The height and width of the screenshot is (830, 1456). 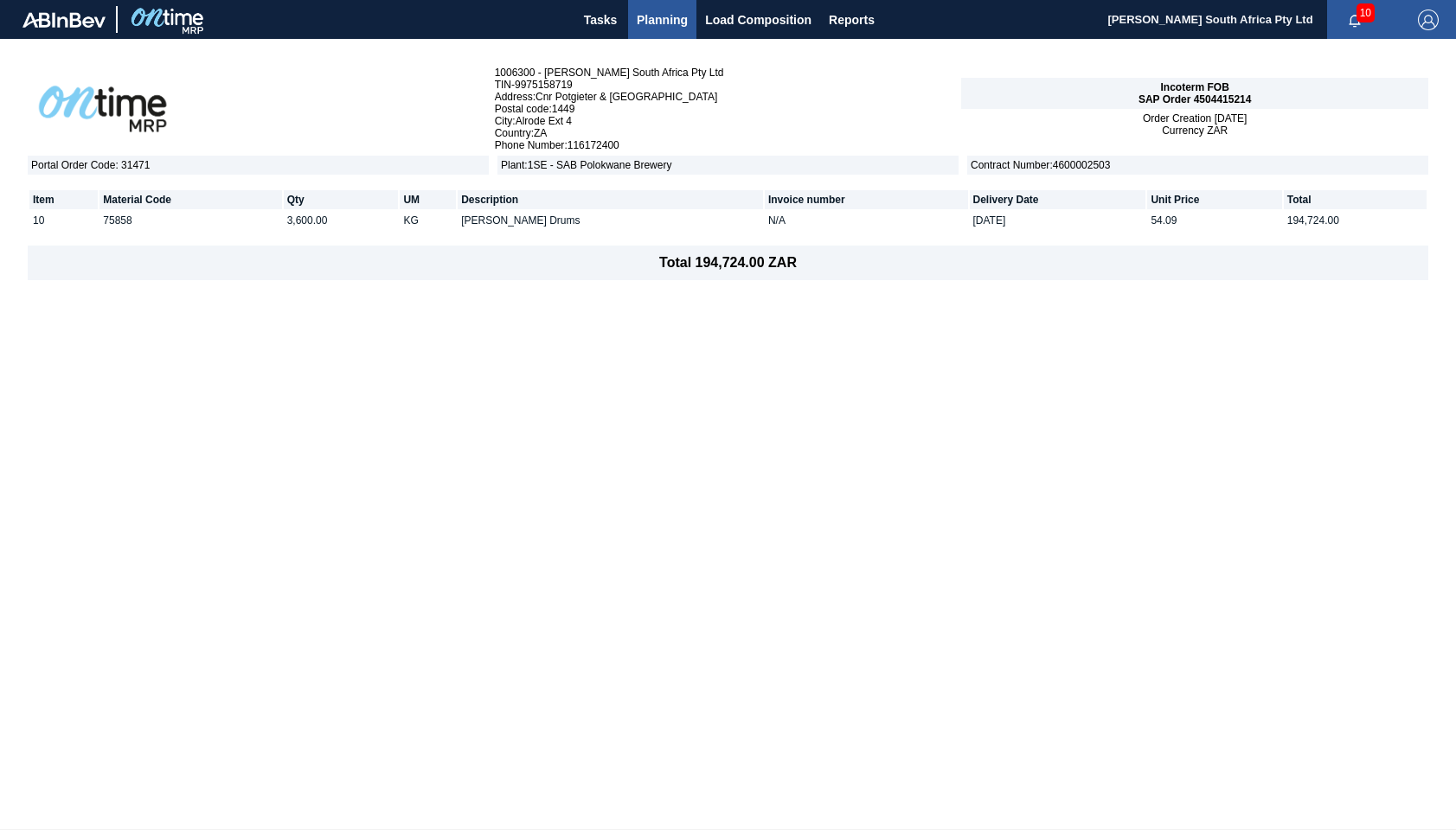 What do you see at coordinates (1214, 200) in the screenshot?
I see `th: Unit Price` at bounding box center [1214, 200].